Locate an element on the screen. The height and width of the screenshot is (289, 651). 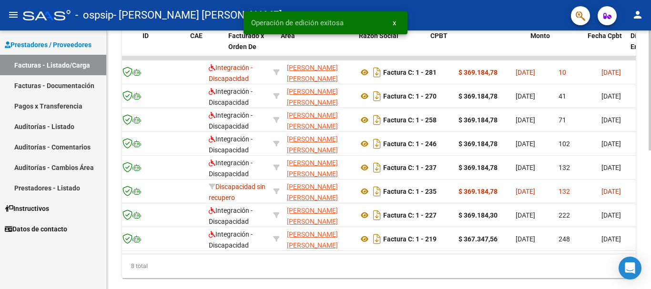
div: Open Intercom Messenger is located at coordinates (630, 268).